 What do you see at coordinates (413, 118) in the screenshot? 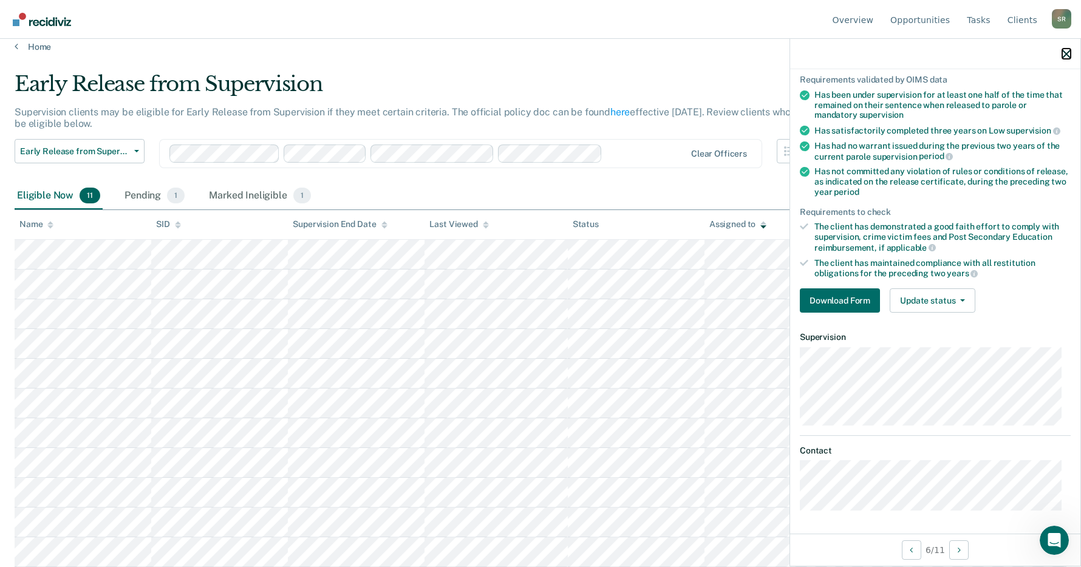
I see `p: Supervision clients may be eligible for Early Release from Supervision if they meet certain crite...` at bounding box center [413, 118].